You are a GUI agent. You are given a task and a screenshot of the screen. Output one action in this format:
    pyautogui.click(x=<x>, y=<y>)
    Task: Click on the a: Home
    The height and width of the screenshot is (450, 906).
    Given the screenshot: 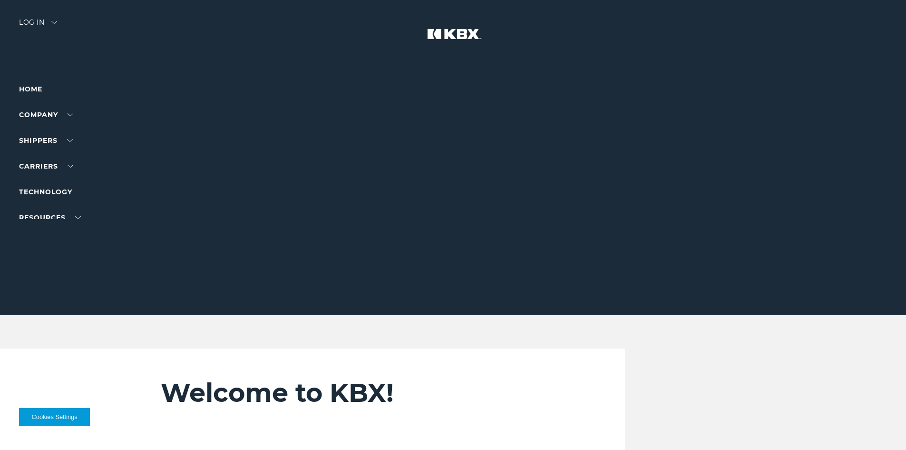 What is the action you would take?
    pyautogui.click(x=30, y=89)
    